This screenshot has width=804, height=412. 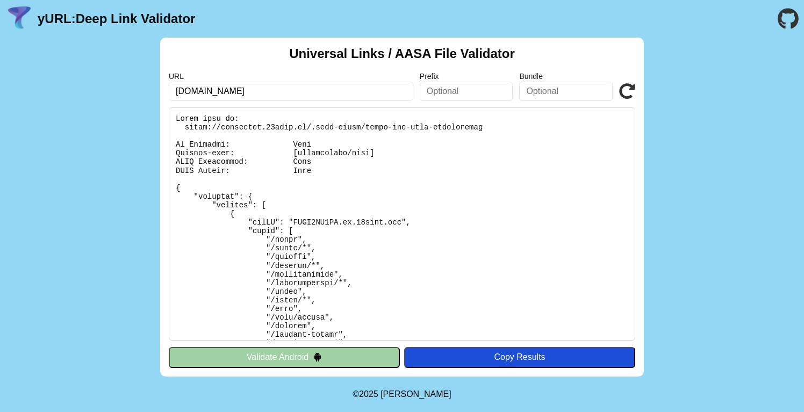 What do you see at coordinates (369, 394) in the screenshot?
I see `span: 2025` at bounding box center [369, 394].